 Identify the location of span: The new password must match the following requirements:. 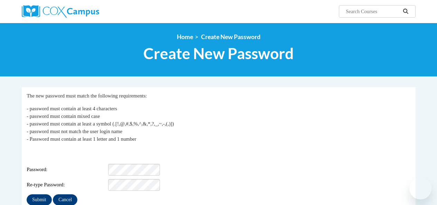
(87, 96).